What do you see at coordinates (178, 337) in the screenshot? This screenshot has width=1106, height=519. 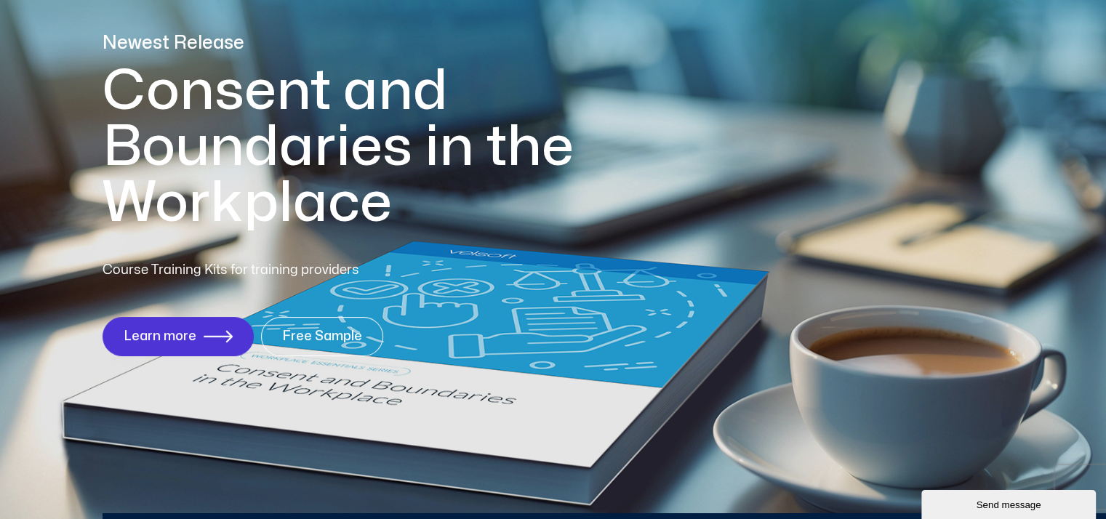 I see `a: Learn more` at bounding box center [178, 337].